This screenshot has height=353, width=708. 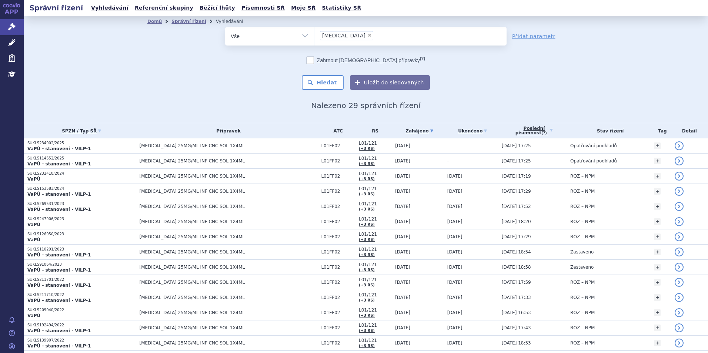 What do you see at coordinates (82, 280) in the screenshot?
I see `p: SUKLS211701/2022` at bounding box center [82, 280].